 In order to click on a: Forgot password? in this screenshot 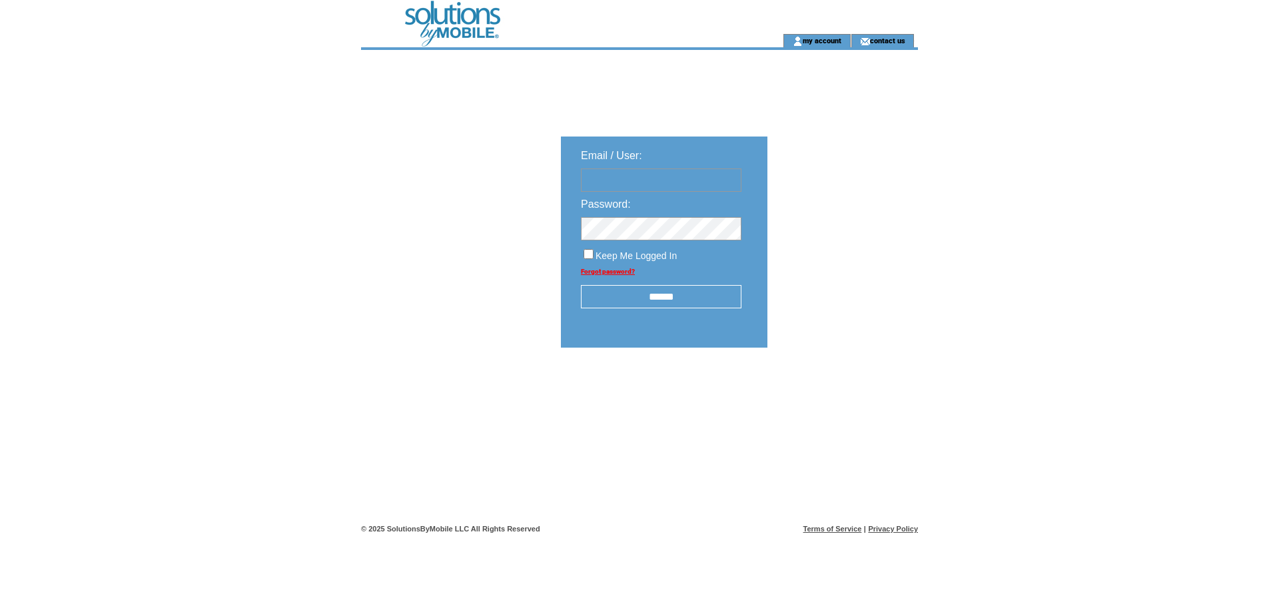, I will do `click(608, 271)`.